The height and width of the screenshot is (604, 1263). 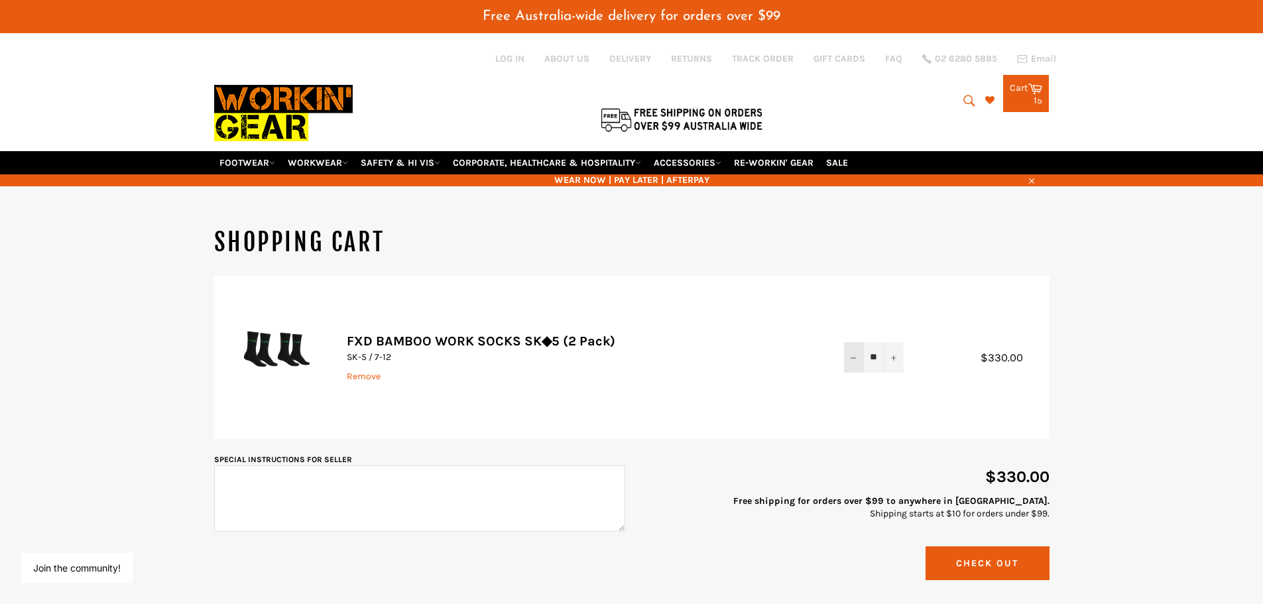 I want to click on span: Email, so click(x=1044, y=59).